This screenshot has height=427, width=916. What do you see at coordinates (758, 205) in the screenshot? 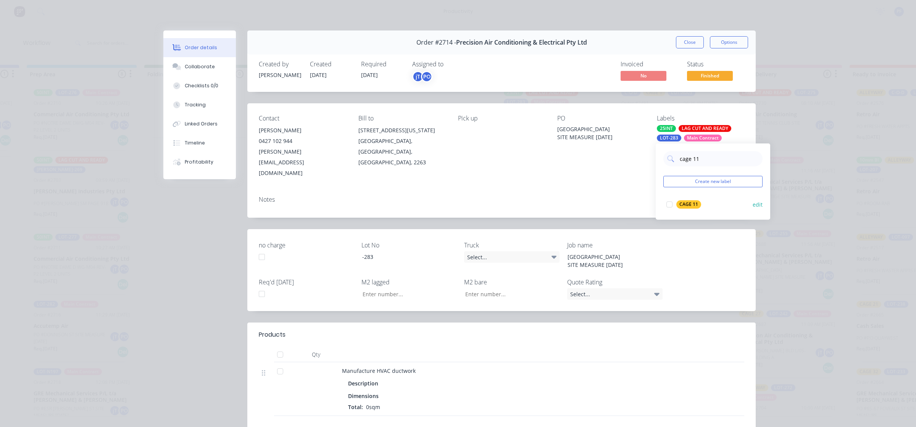
I see `button: edit` at bounding box center [758, 205].